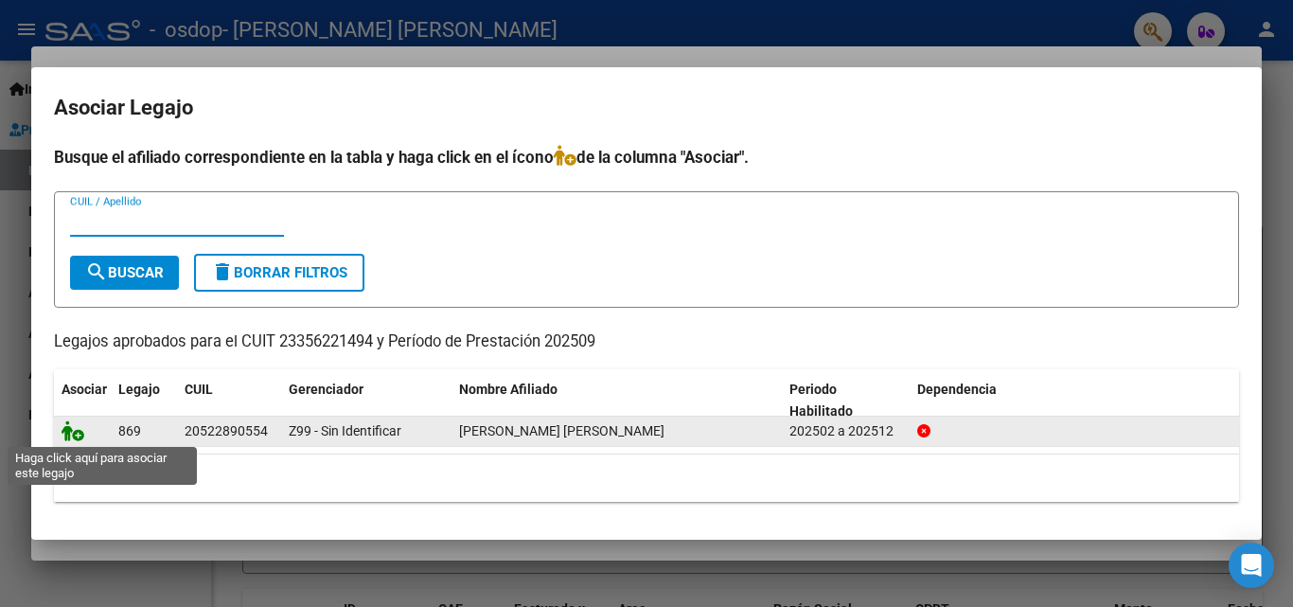  I want to click on span: Legajo, so click(139, 389).